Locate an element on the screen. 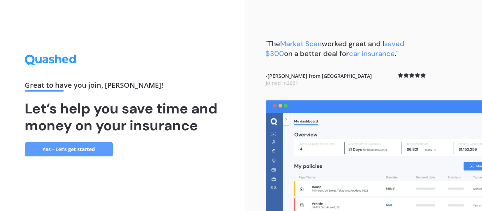 The width and height of the screenshot is (482, 211). span: Joined in 2021 is located at coordinates (282, 83).